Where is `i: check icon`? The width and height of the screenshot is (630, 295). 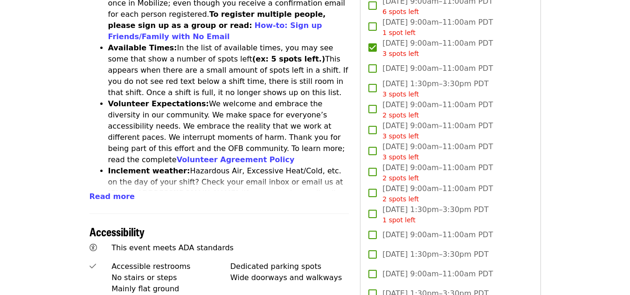 i: check icon is located at coordinates (93, 266).